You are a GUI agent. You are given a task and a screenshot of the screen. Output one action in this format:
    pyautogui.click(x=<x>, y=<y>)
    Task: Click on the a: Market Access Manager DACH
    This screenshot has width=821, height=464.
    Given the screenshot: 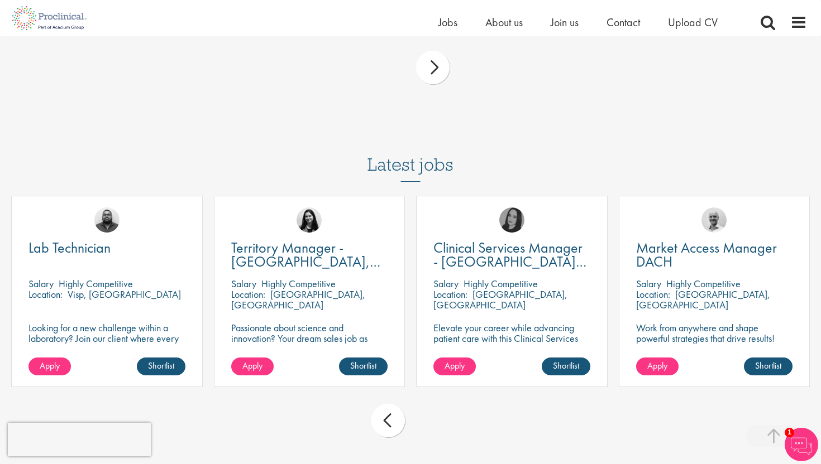 What is the action you would take?
    pyautogui.click(x=714, y=255)
    